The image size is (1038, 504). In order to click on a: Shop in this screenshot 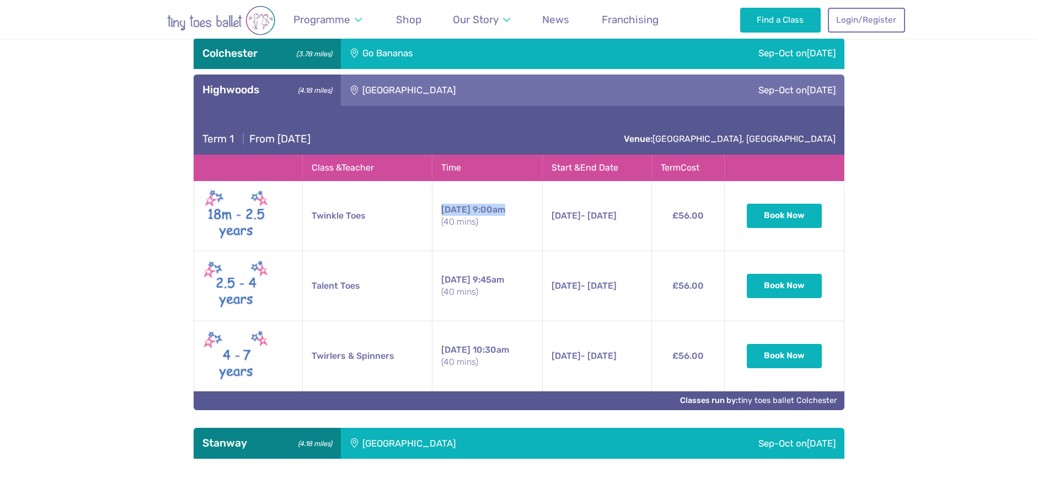, I will do `click(408, 19)`.